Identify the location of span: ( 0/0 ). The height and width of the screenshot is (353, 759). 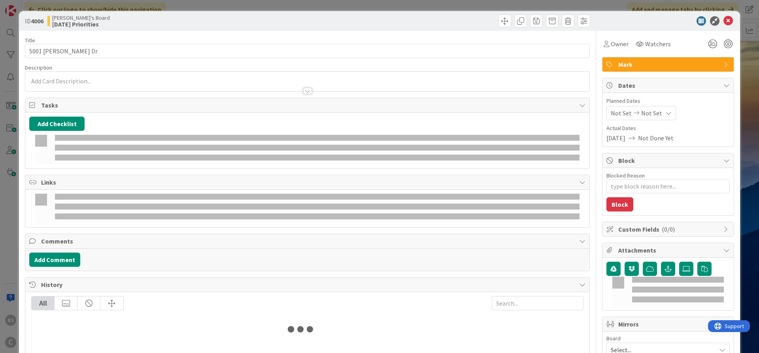
(668, 229).